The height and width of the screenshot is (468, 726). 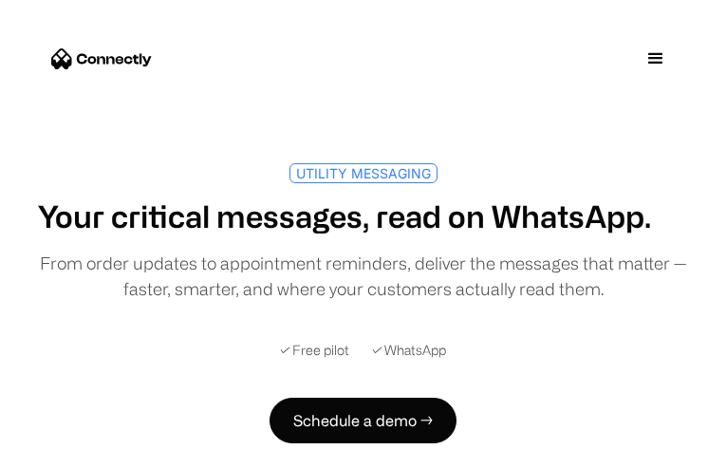 I want to click on div: ✓ Free pilot, so click(x=314, y=349).